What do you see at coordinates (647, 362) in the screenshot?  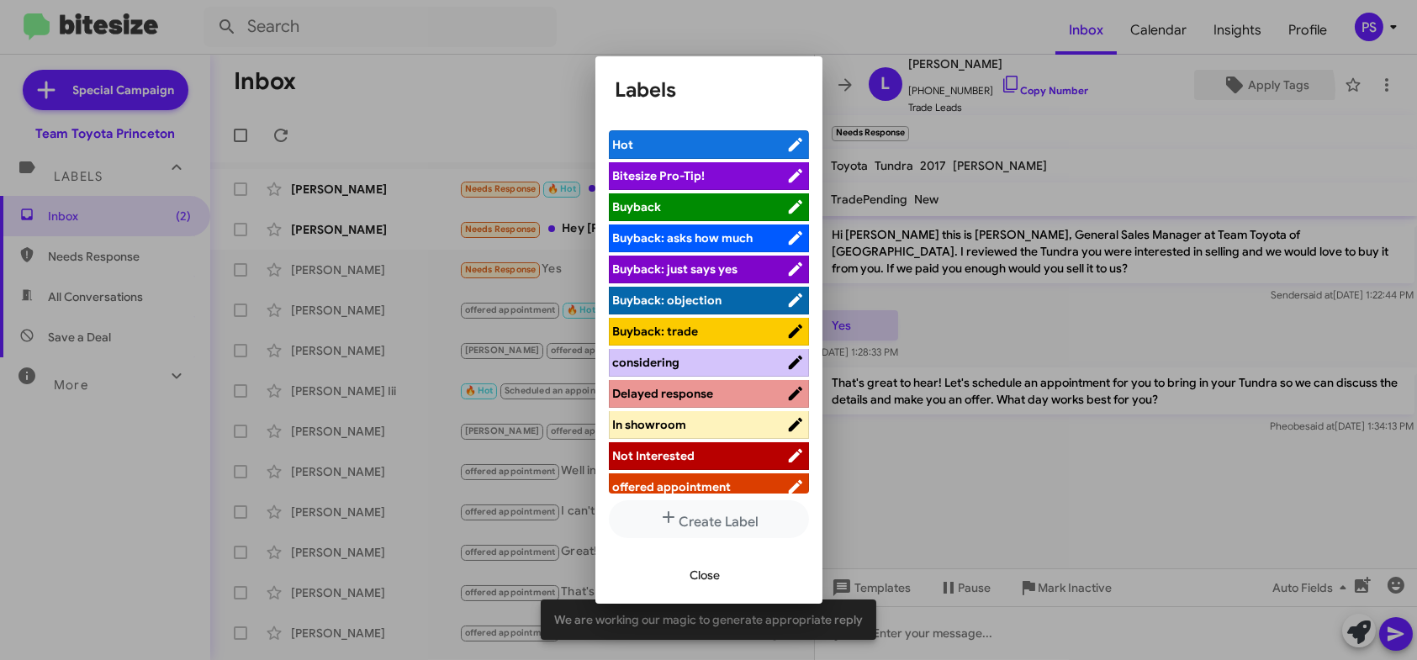 I see `span: considering` at bounding box center [647, 362].